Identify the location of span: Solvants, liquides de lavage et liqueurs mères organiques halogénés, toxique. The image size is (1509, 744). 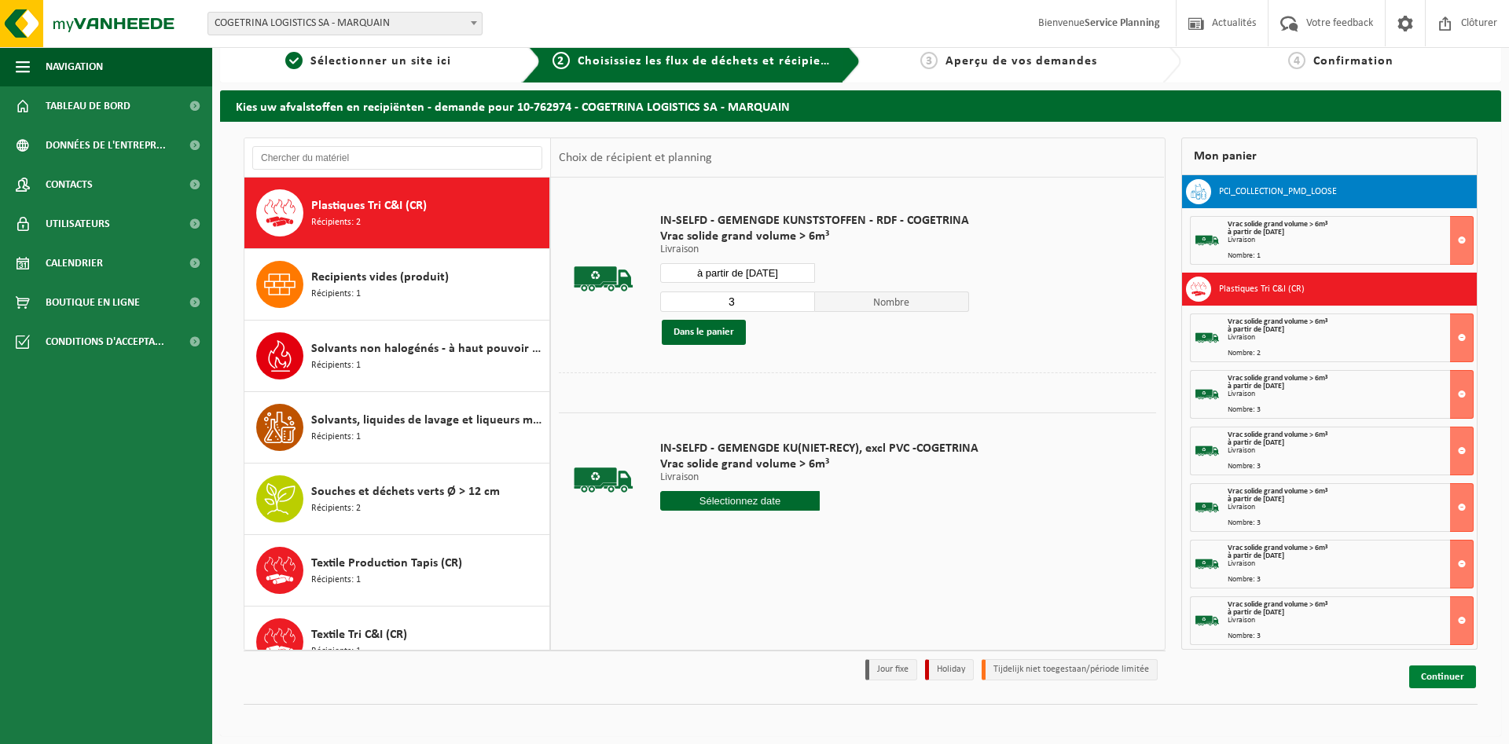
(428, 420).